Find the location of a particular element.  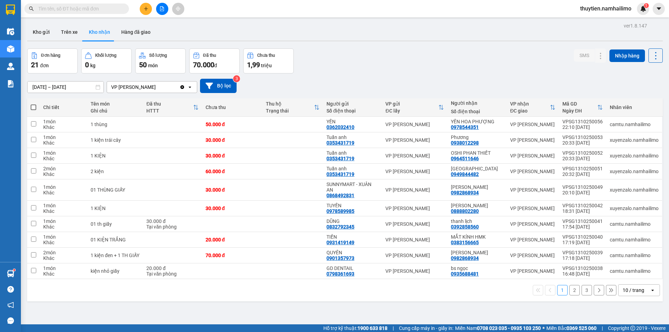

div: VPSG1310250039 is located at coordinates (583, 253).